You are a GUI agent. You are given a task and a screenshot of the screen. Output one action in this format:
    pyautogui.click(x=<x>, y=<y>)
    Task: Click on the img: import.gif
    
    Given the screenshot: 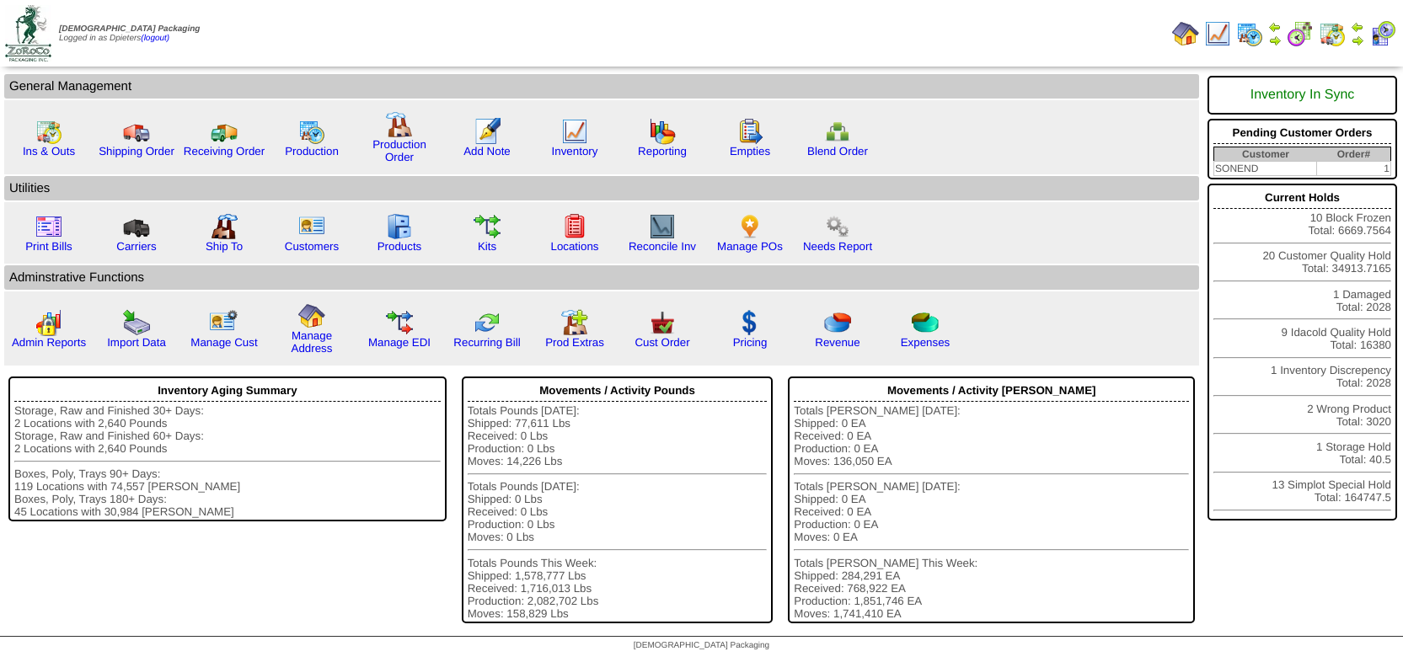 What is the action you would take?
    pyautogui.click(x=137, y=323)
    